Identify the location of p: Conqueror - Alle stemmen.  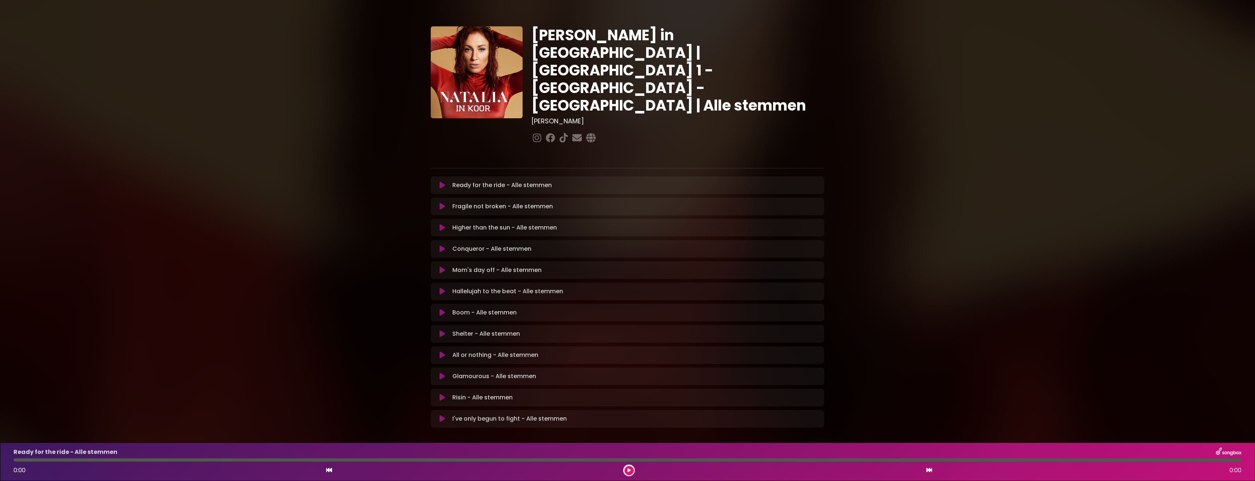
(492, 249).